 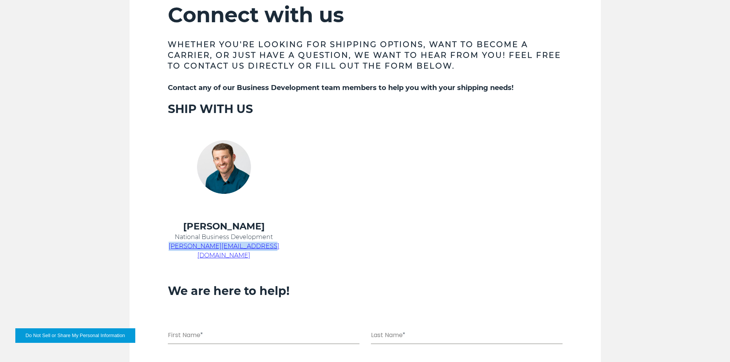 I want to click on h2: Connect with us, so click(x=365, y=15).